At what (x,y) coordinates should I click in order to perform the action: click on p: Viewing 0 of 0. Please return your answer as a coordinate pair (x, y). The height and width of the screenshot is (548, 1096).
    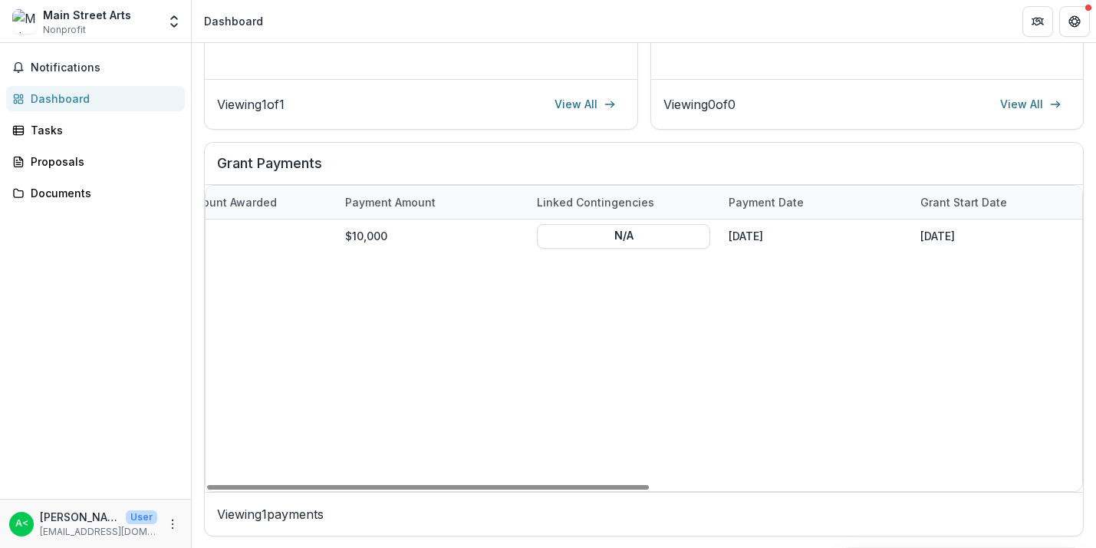
    Looking at the image, I should click on (699, 104).